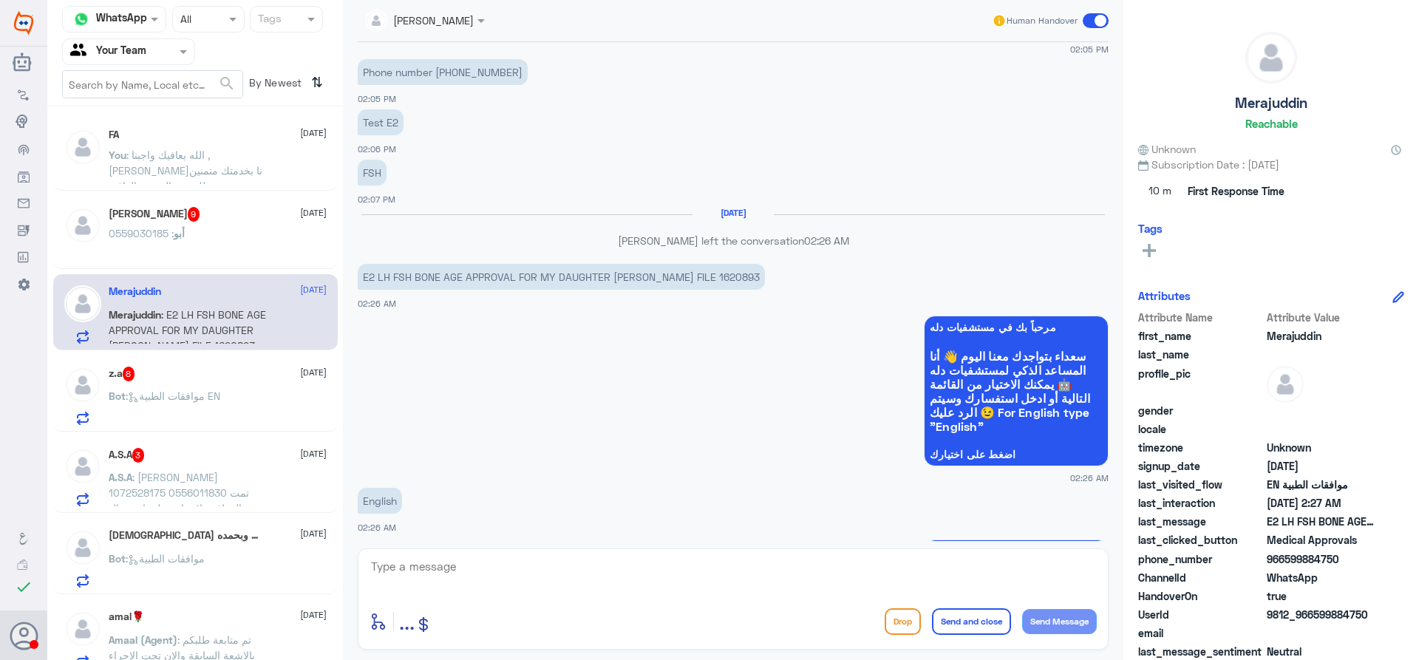 This screenshot has width=1419, height=660. Describe the element at coordinates (1201, 410) in the screenshot. I see `span: gender` at that location.